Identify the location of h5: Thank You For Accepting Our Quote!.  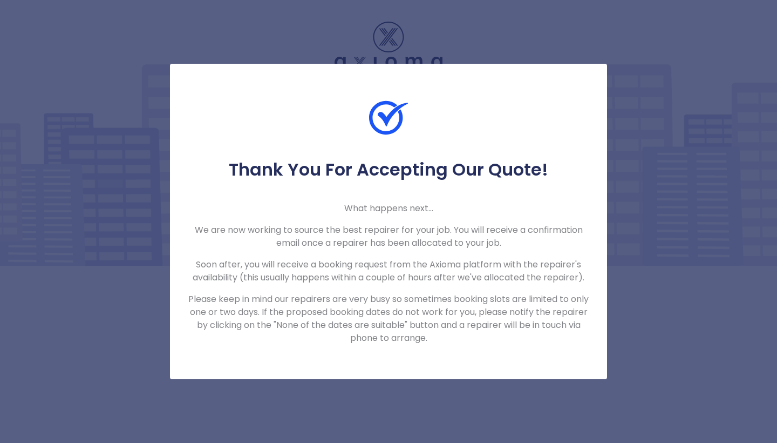
(389, 169).